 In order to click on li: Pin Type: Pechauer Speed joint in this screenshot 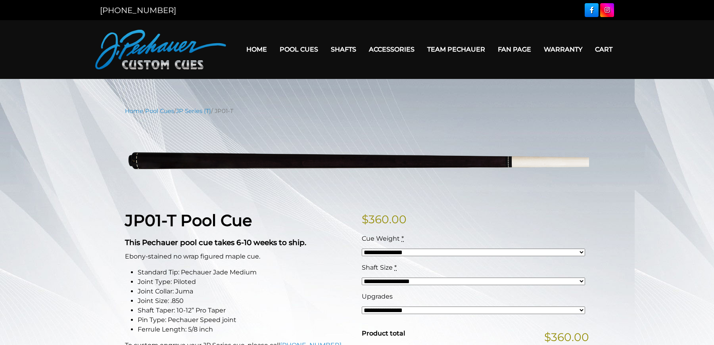, I will do `click(245, 320)`.